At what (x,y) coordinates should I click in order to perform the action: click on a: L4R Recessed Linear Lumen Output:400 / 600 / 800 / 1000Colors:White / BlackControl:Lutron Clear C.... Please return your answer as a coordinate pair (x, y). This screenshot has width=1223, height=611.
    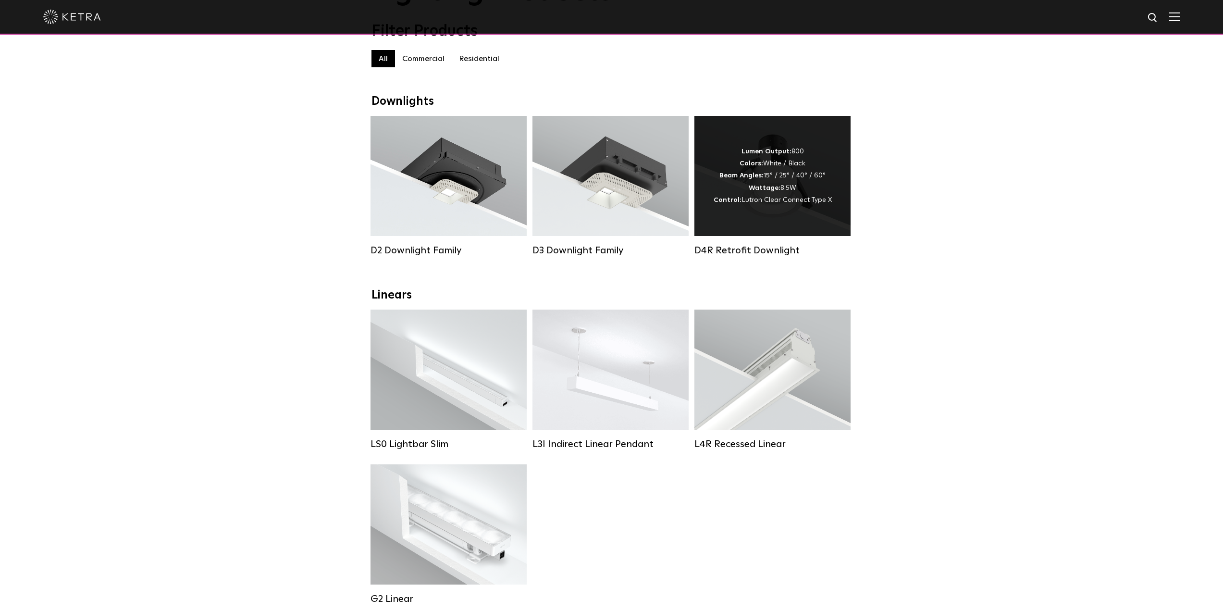
    Looking at the image, I should click on (772, 380).